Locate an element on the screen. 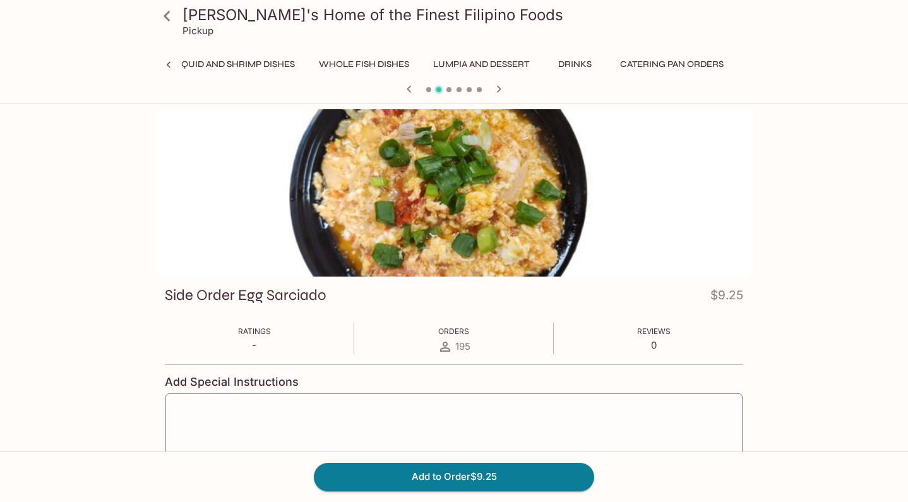 This screenshot has height=502, width=908. span: Ratings is located at coordinates (254, 331).